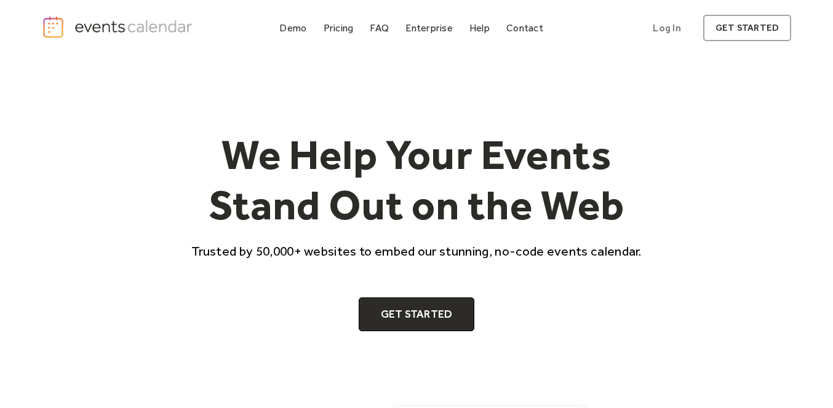 The image size is (833, 408). Describe the element at coordinates (416, 251) in the screenshot. I see `p: Trusted by 50,000+ websites to embed our stunning, no-code events calendar.` at that location.